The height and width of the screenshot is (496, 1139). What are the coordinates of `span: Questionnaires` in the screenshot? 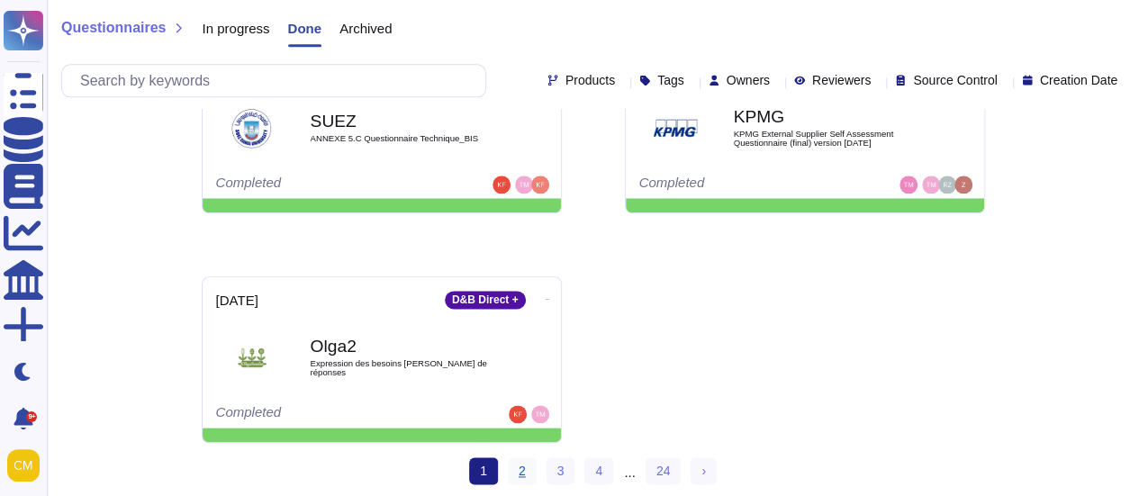 It's located at (113, 28).